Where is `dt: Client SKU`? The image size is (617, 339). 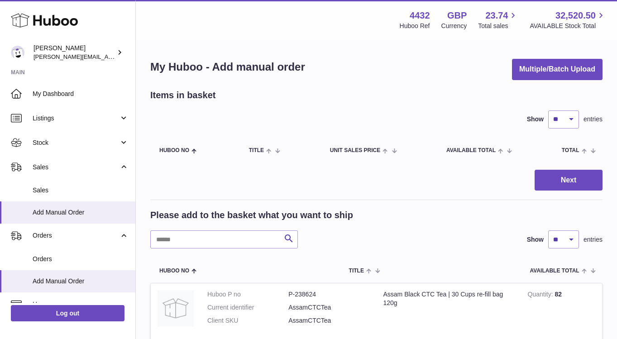 dt: Client SKU is located at coordinates (248, 320).